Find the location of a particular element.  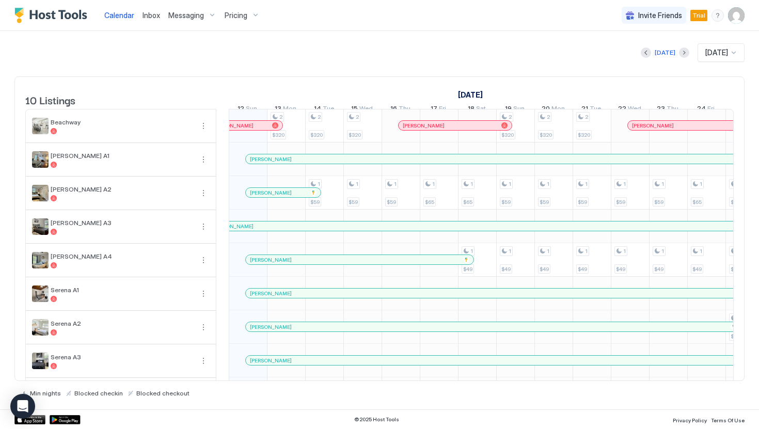

span: Sat is located at coordinates (480, 109).